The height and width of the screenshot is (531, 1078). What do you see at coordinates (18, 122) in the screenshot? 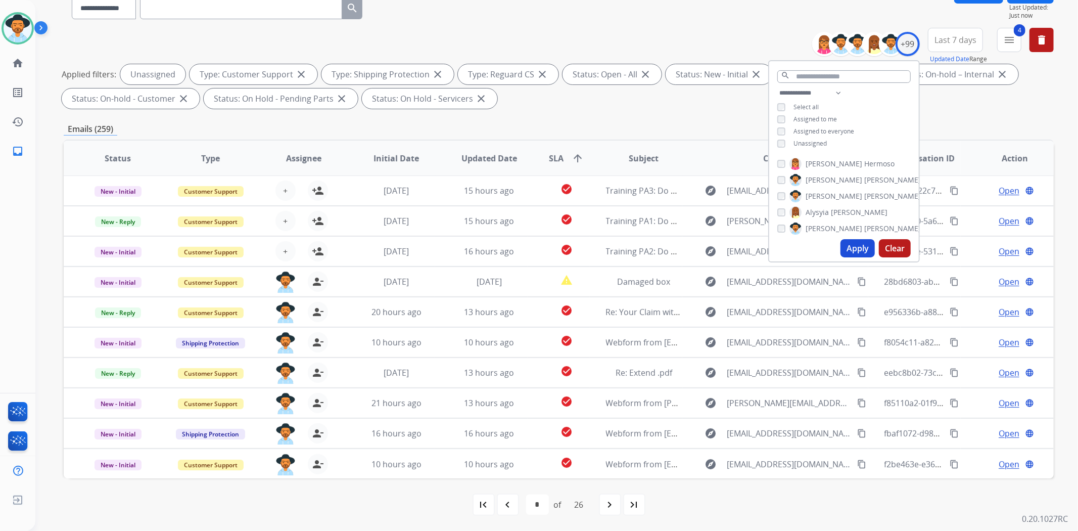
I see `mat-icon: history` at bounding box center [18, 122].